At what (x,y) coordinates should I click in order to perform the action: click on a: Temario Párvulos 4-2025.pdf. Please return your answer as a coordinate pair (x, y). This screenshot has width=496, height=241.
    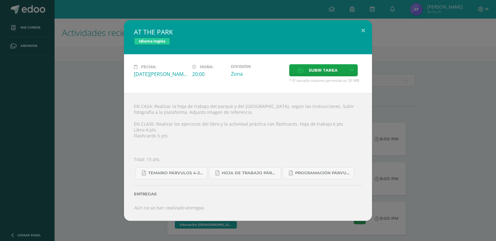
    Looking at the image, I should click on (172, 173).